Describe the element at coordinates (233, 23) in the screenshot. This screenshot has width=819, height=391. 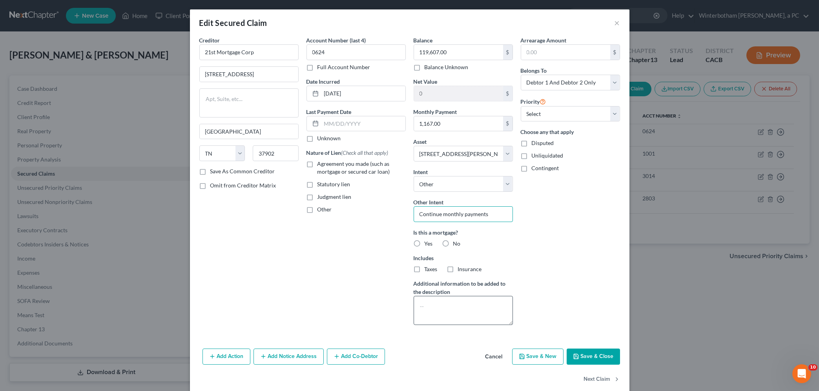
I see `div: Edit Secured Claim` at that location.